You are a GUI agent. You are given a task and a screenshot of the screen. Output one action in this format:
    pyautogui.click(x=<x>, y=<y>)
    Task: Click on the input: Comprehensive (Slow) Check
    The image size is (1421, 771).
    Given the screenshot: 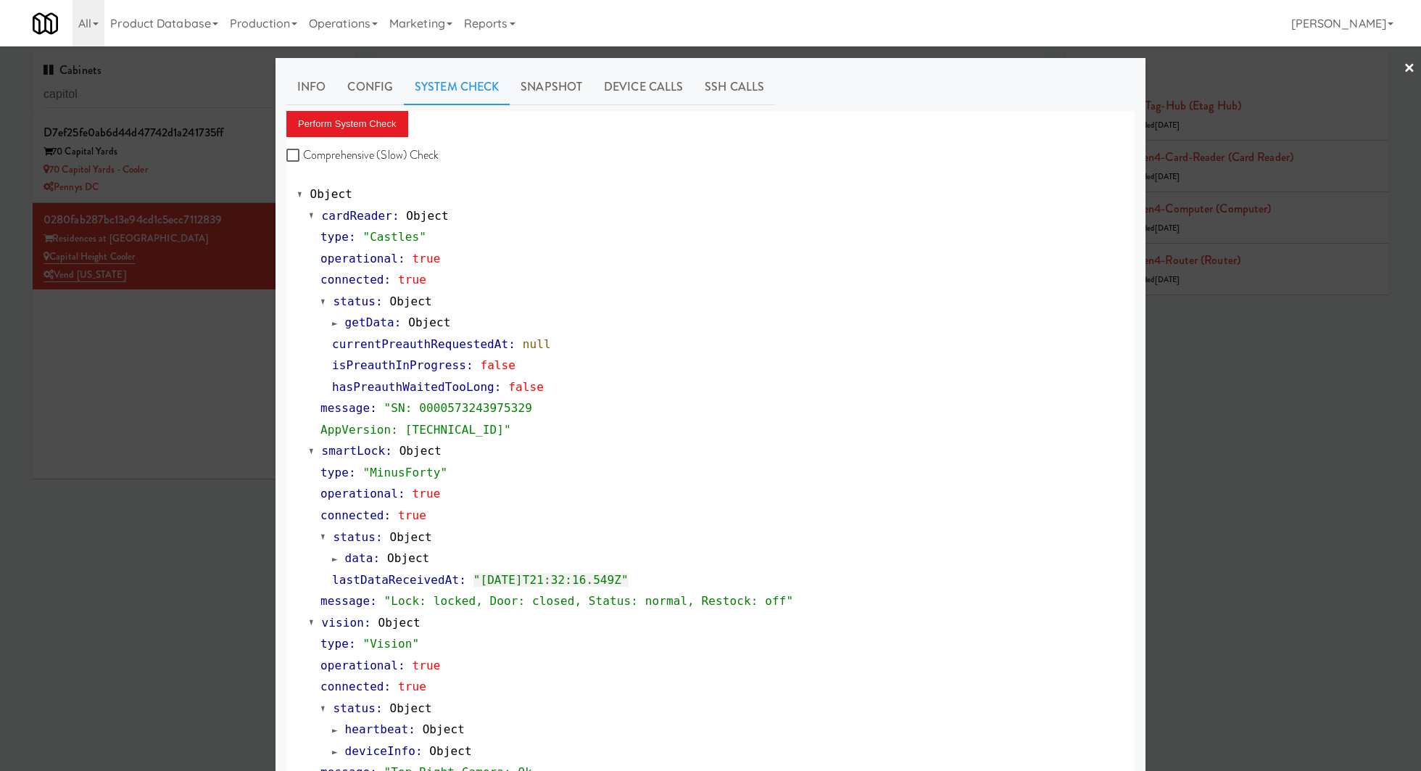 What is the action you would take?
    pyautogui.click(x=294, y=156)
    